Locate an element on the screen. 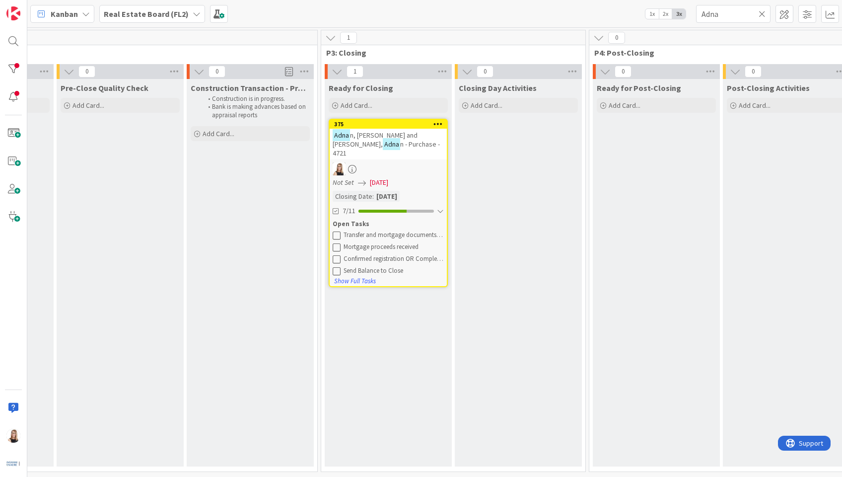 This screenshot has width=842, height=477. span: n - Purchase - 4721 is located at coordinates (386, 148).